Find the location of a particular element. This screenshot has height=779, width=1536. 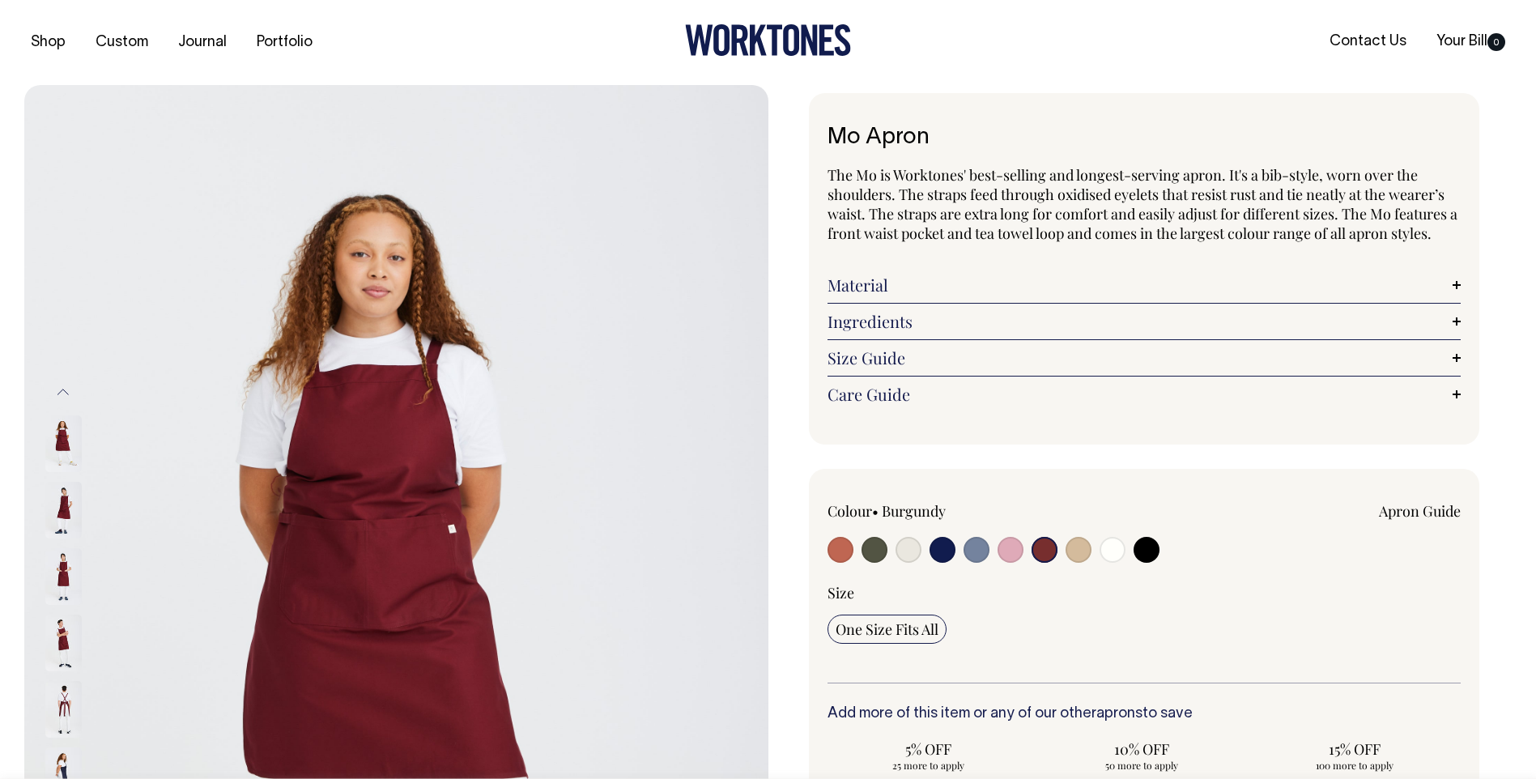

span: 25 more to apply is located at coordinates (929, 765).